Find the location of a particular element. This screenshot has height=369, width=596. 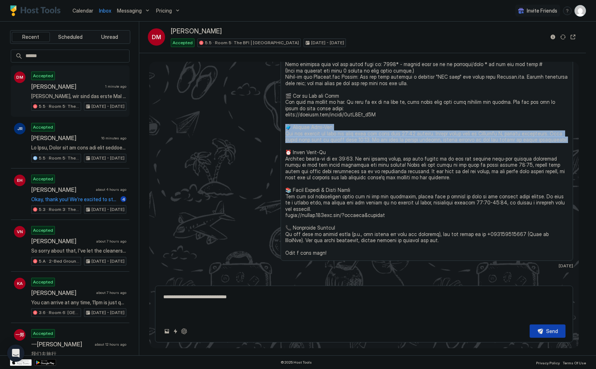

span: You can arrive at any time, 11pm is just quiet hours. is located at coordinates (79, 302).